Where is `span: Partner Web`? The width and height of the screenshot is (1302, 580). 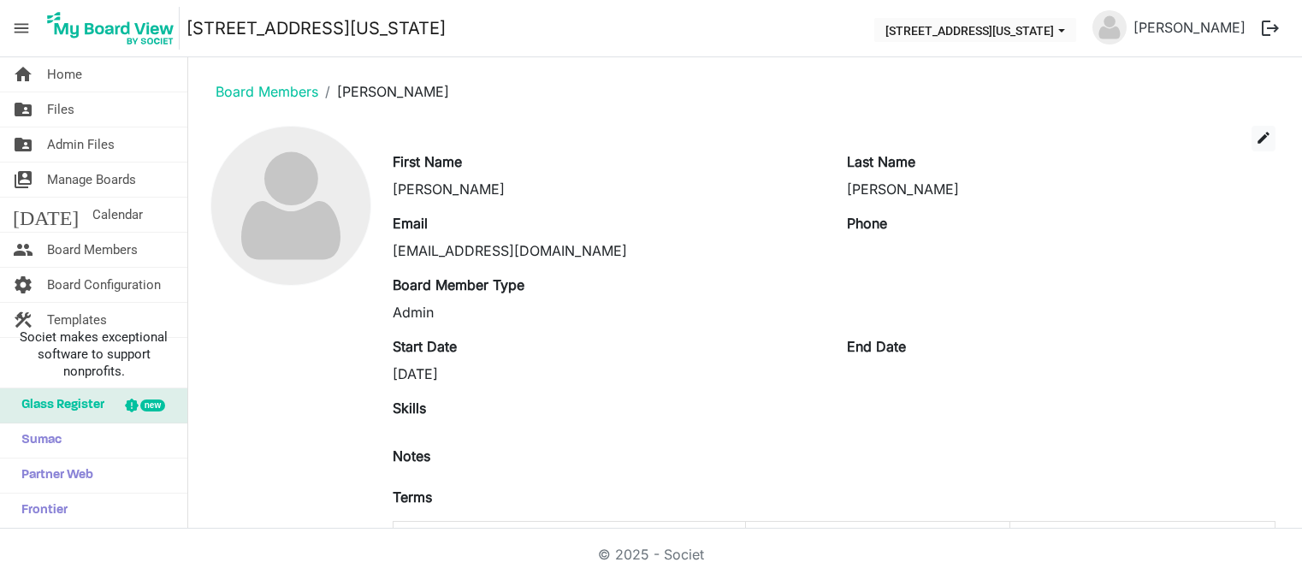
span: Partner Web is located at coordinates (53, 476).